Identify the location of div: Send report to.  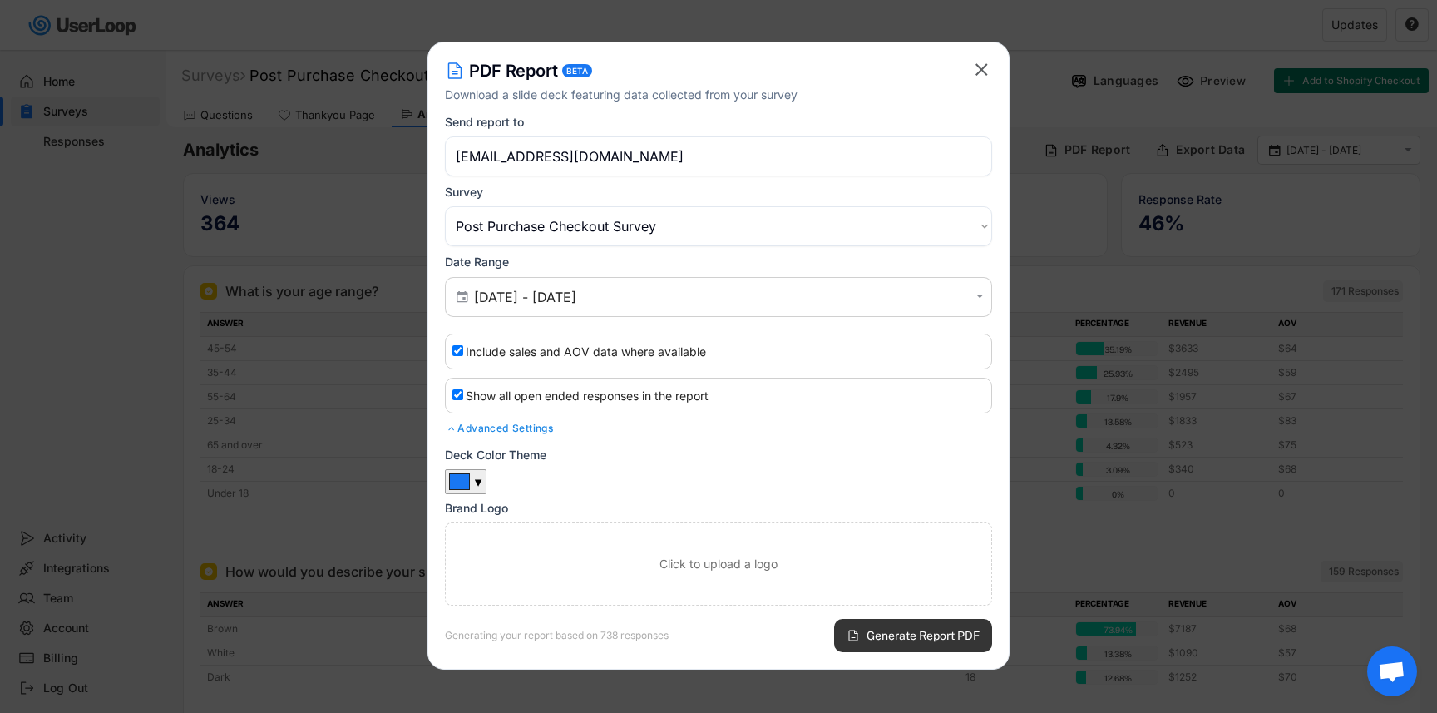
(484, 122).